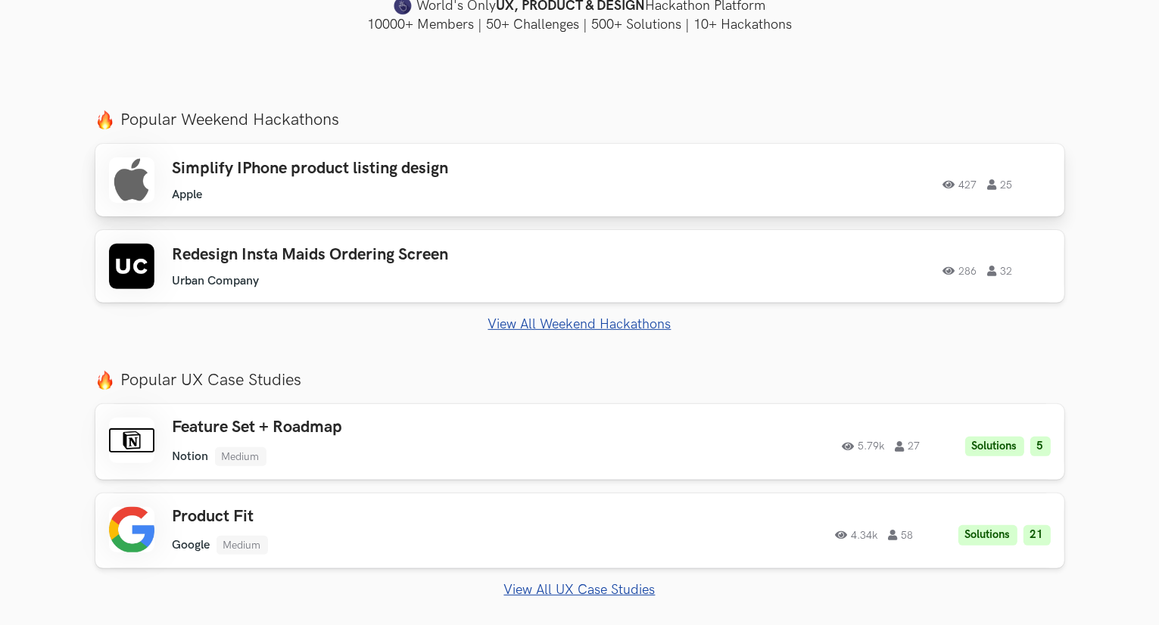 The image size is (1159, 625). I want to click on a: Product Fit Google Medium 4.34k 58 Solutions 21, so click(580, 531).